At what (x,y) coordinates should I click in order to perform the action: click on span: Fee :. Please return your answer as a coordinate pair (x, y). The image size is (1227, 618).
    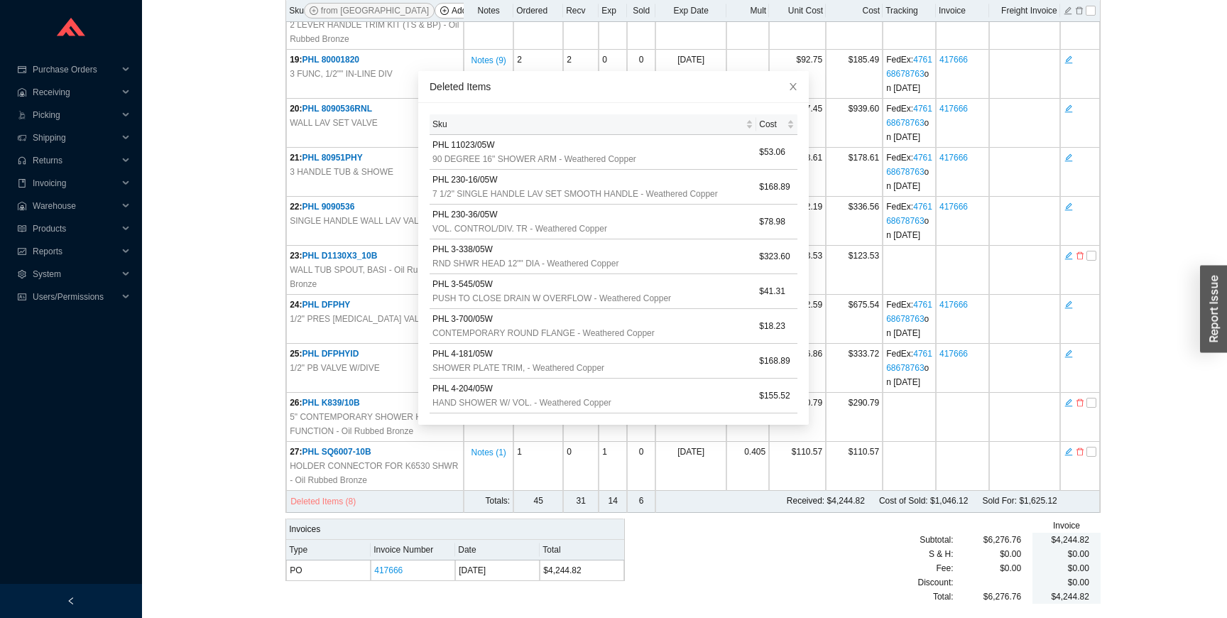
    Looking at the image, I should click on (945, 568).